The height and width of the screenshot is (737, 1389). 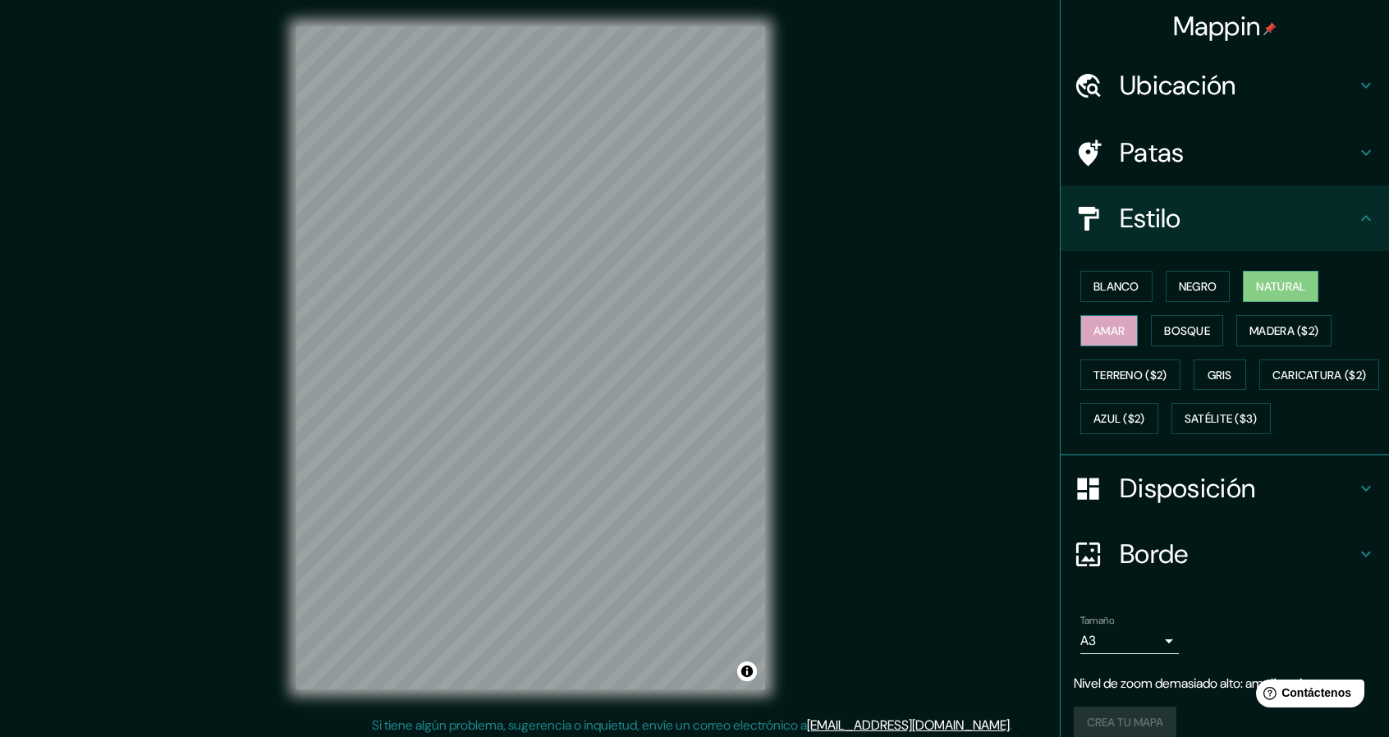 What do you see at coordinates (1109, 331) in the screenshot?
I see `font: Amar` at bounding box center [1109, 331].